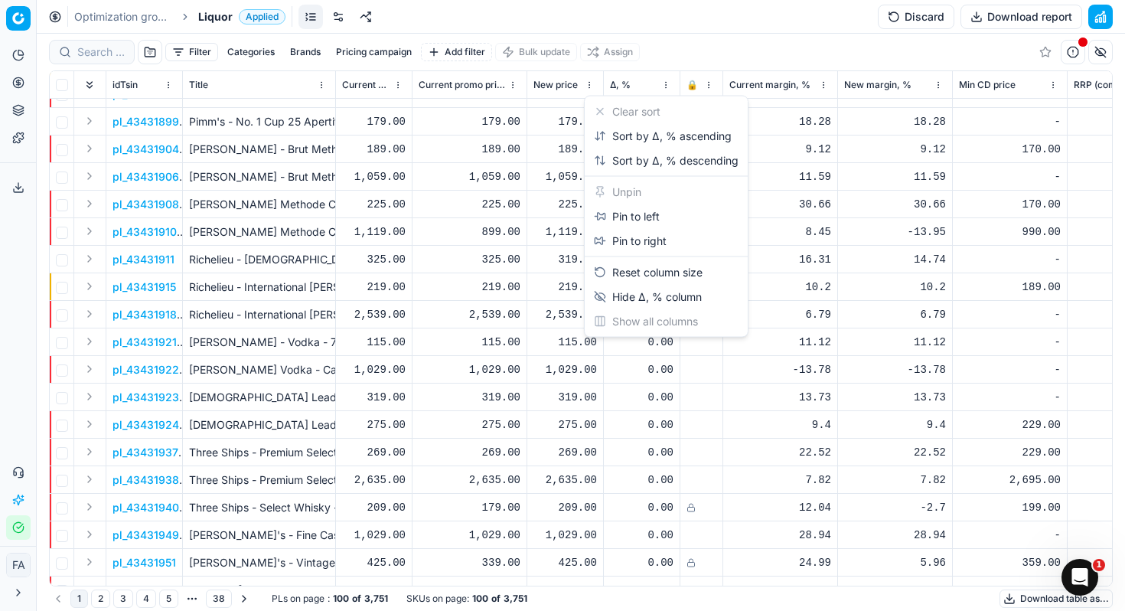 Image resolution: width=1125 pixels, height=611 pixels. I want to click on div: Pin to left, so click(627, 217).